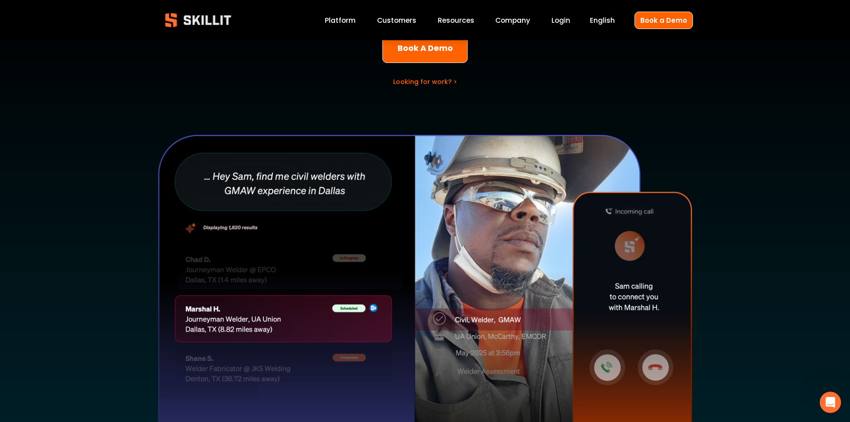 This screenshot has width=850, height=422. Describe the element at coordinates (397, 20) in the screenshot. I see `a: Customers` at that location.